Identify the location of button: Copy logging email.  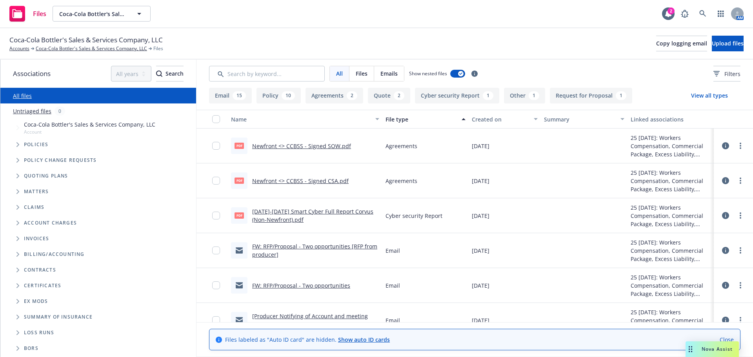
(682, 44).